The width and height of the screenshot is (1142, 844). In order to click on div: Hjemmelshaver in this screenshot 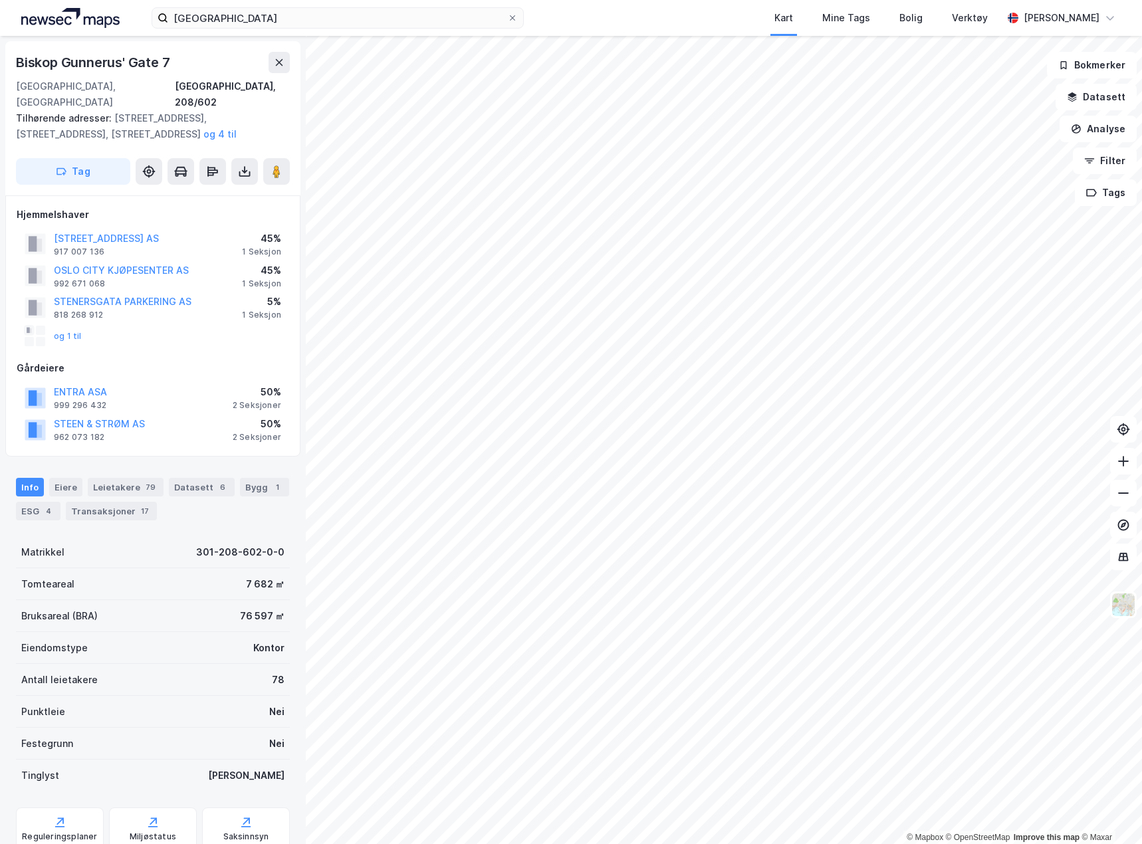, I will do `click(153, 215)`.